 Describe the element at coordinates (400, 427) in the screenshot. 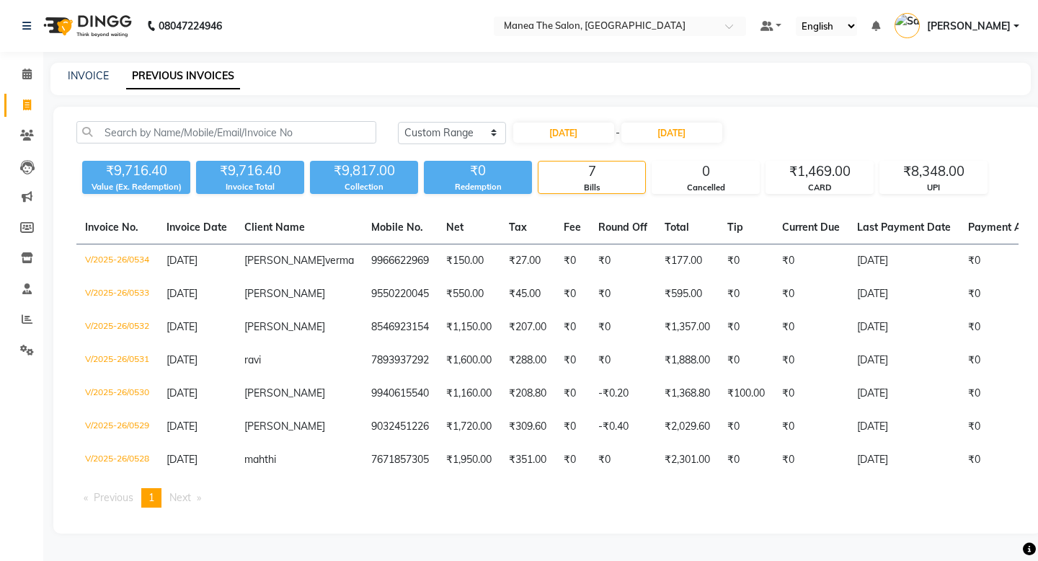

I see `td: 9032451226` at that location.